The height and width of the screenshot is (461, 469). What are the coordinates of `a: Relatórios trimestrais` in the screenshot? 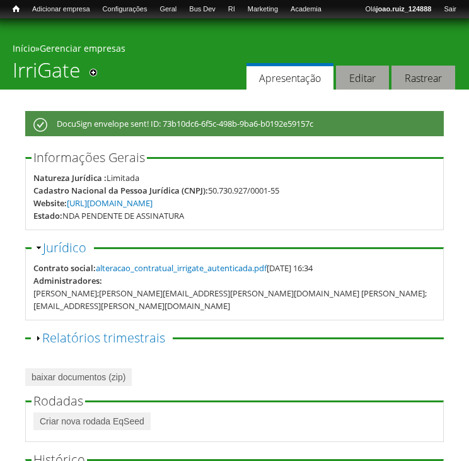 It's located at (103, 337).